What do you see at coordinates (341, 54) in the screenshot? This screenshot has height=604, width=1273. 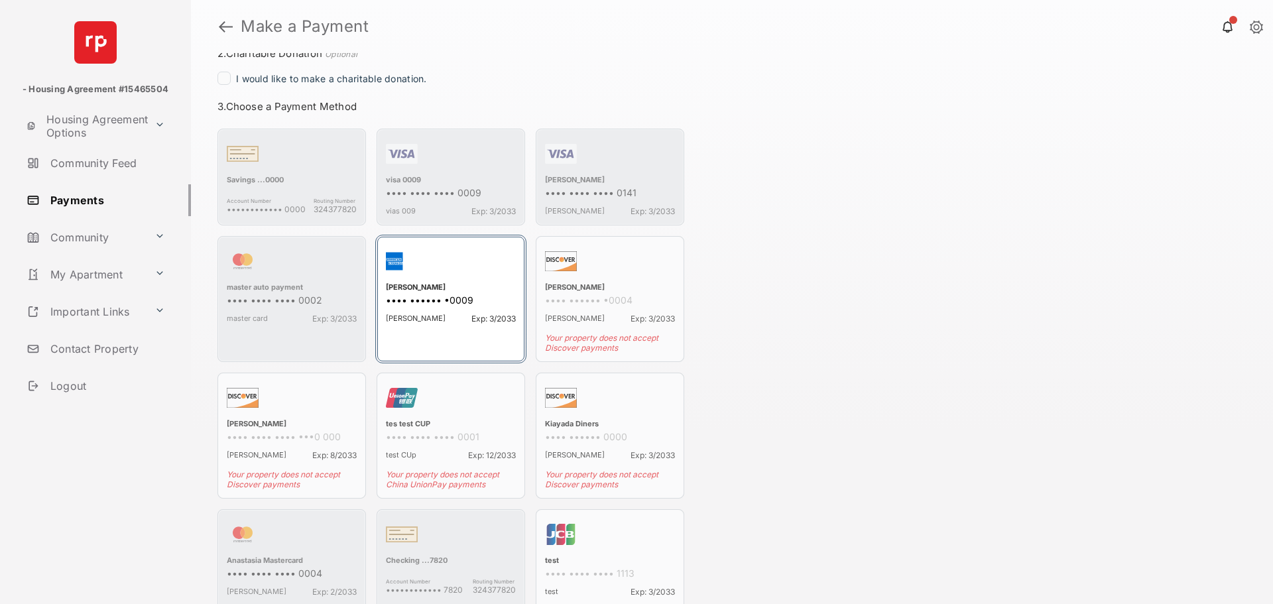 I see `em: Optional` at bounding box center [341, 54].